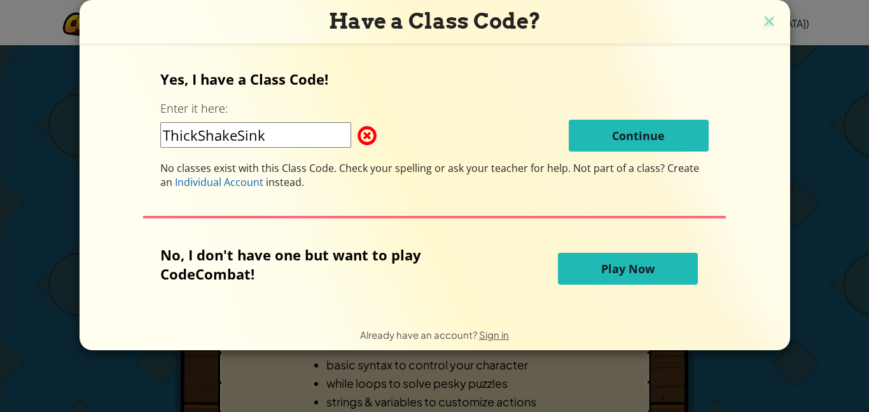  What do you see at coordinates (628, 269) in the screenshot?
I see `button: Play Now` at bounding box center [628, 269].